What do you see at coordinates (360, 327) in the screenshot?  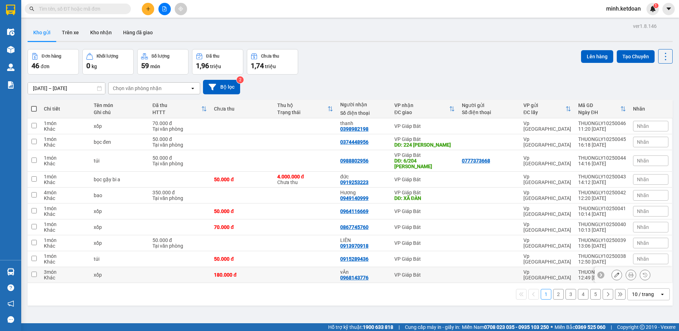 I see `span: Hỗ trợ kỹ thuật:` at bounding box center [360, 327].